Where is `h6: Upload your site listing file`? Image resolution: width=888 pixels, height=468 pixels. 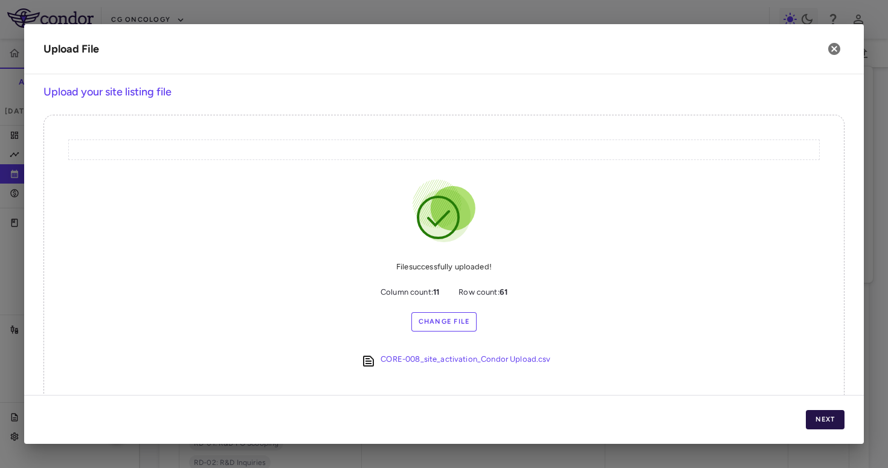 h6: Upload your site listing file is located at coordinates (444, 92).